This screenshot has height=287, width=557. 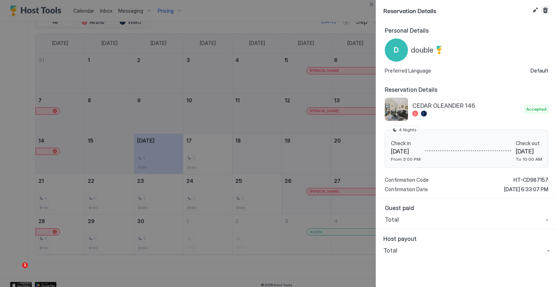 What do you see at coordinates (546, 10) in the screenshot?
I see `button: Cancel reservation` at bounding box center [546, 10].